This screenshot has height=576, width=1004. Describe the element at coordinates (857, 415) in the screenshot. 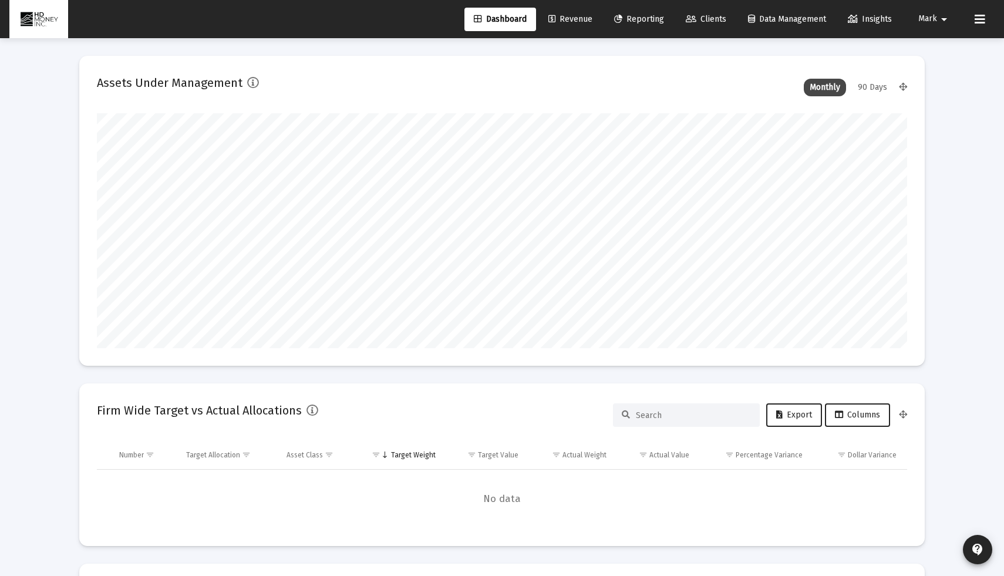

I see `button: Columns` at that location.